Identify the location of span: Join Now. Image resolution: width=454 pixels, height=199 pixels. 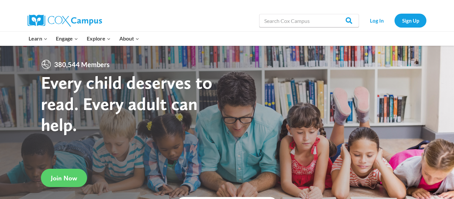
(64, 178).